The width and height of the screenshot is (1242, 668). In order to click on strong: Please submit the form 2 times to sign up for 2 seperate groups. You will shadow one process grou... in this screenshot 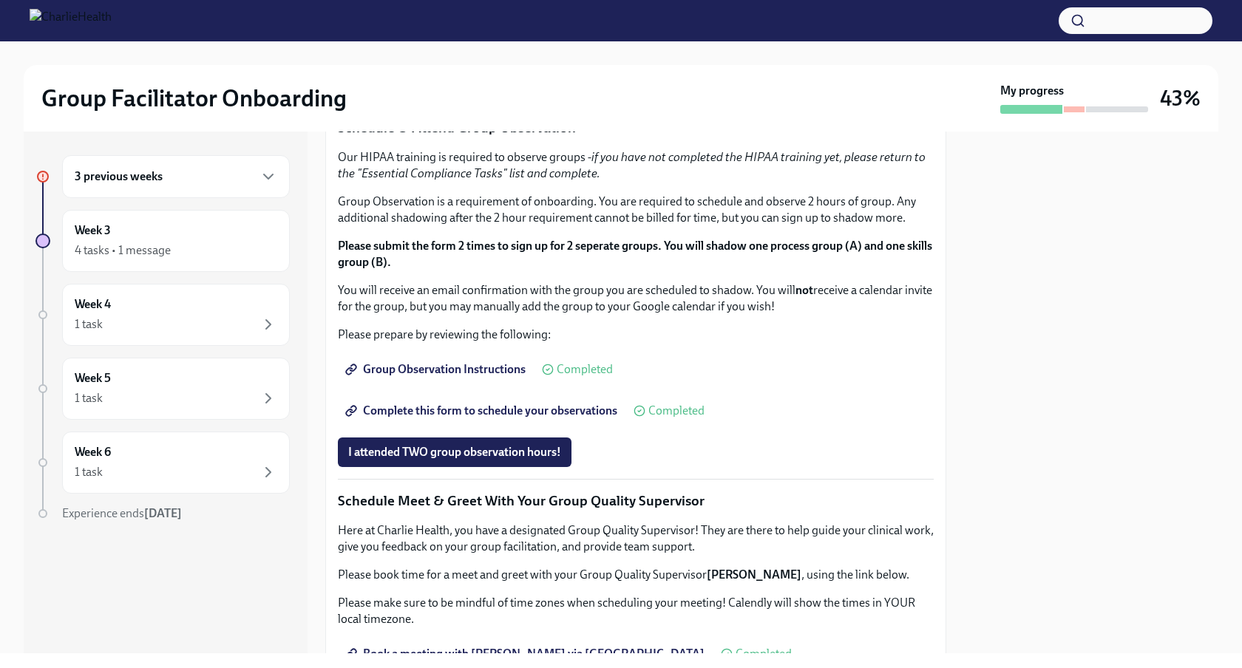, I will do `click(635, 254)`.